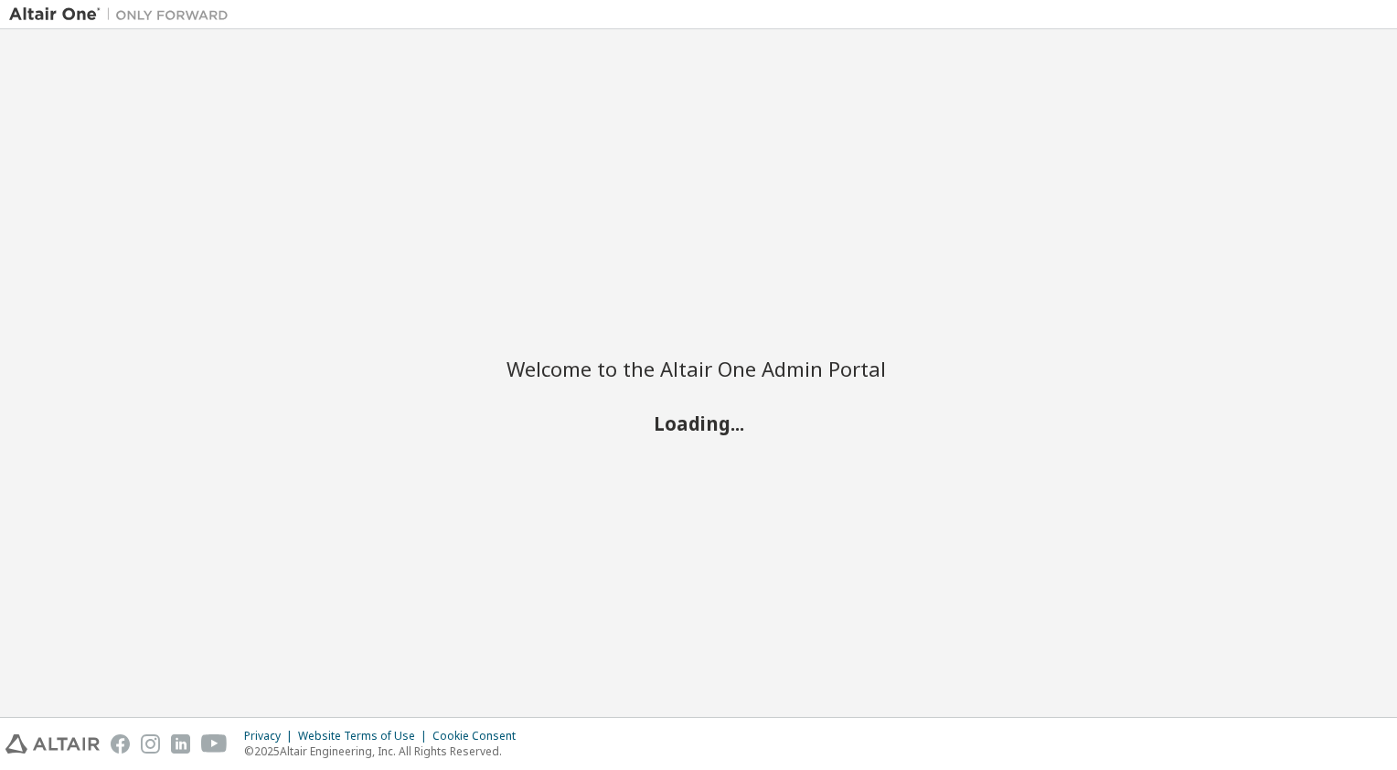 The image size is (1397, 770). Describe the element at coordinates (698, 368) in the screenshot. I see `h2: Welcome to the Altair One Admin Portal` at that location.